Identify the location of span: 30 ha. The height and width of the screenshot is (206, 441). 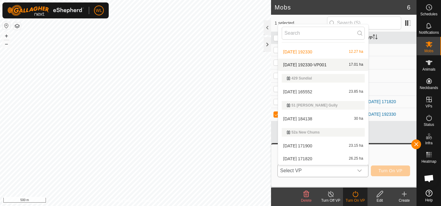
(359, 119).